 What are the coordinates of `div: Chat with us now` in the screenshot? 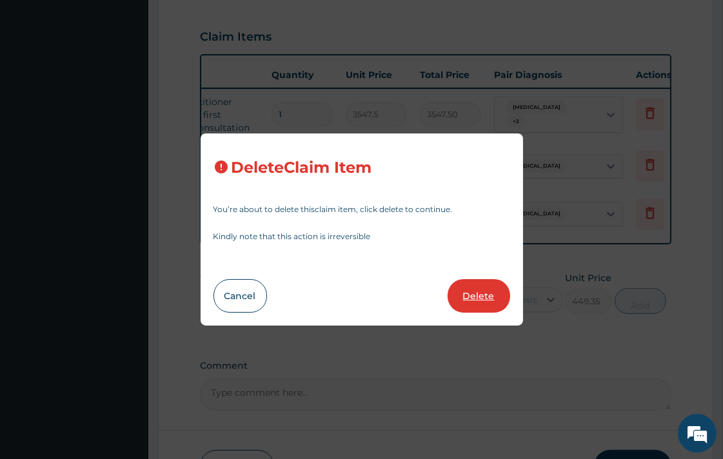 It's located at (142, 81).